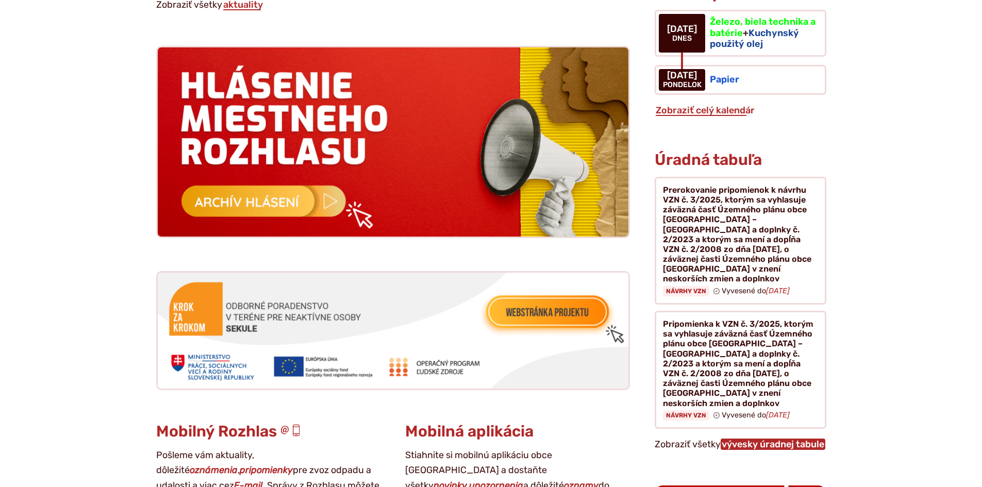  I want to click on span: pondelok, so click(682, 85).